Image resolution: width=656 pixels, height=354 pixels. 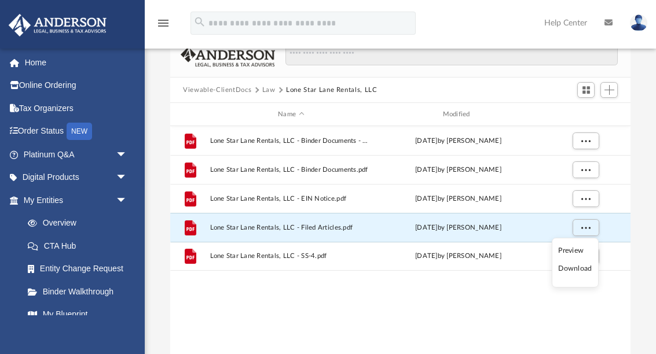 I want to click on li: Preview, so click(x=575, y=251).